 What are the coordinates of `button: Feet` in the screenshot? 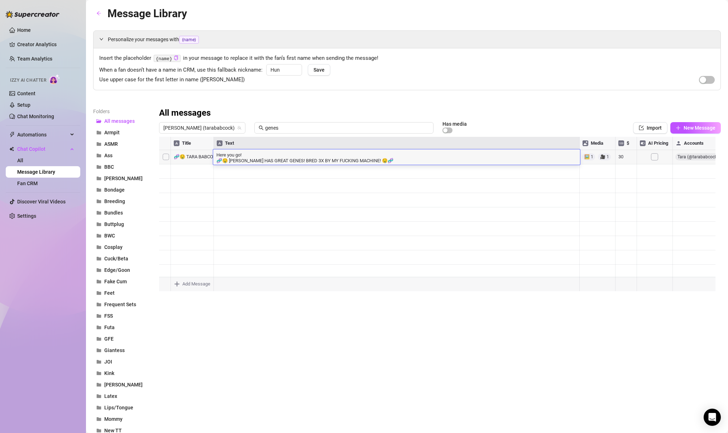 It's located at (122, 293).